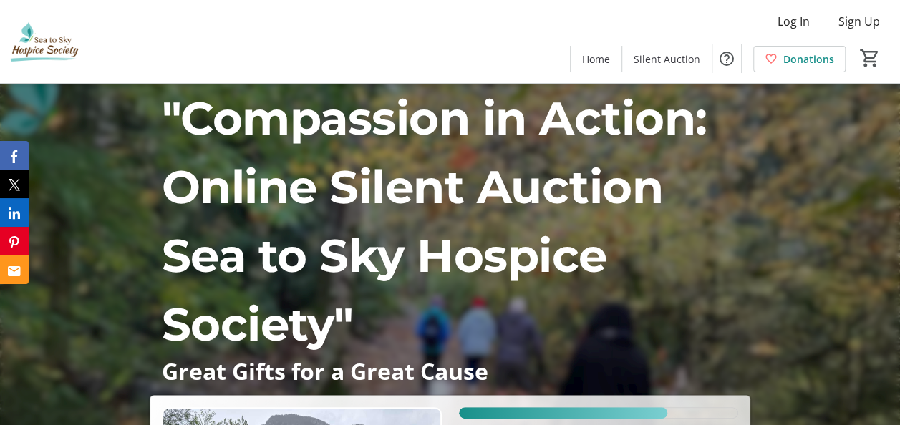  What do you see at coordinates (870, 58) in the screenshot?
I see `button: Cart` at bounding box center [870, 58].